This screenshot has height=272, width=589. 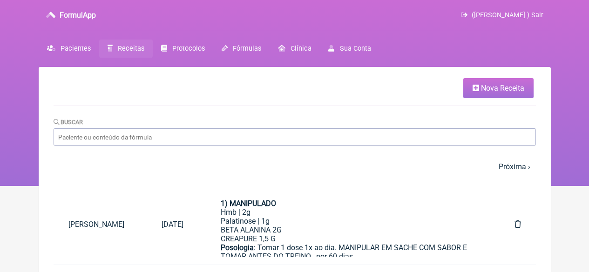 What do you see at coordinates (241, 48) in the screenshot?
I see `a: Fórmulas` at bounding box center [241, 48].